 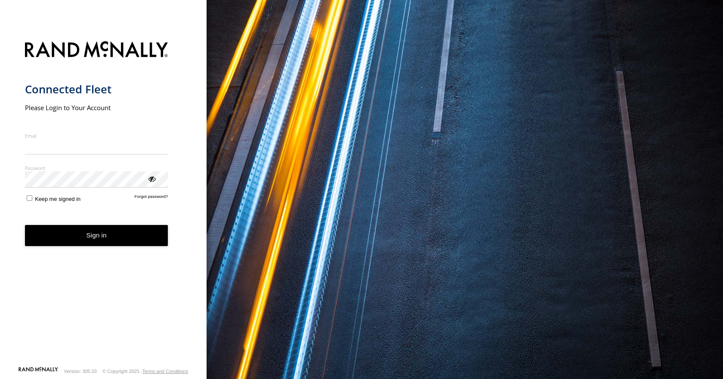 I want to click on a: Forgot password?, so click(x=152, y=198).